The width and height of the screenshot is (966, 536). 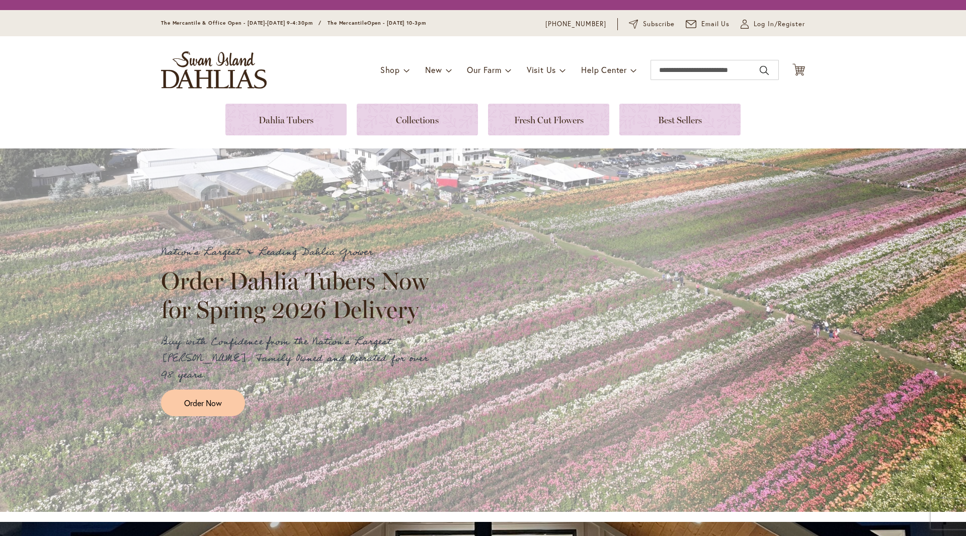 I want to click on span: Subscribe, so click(x=659, y=24).